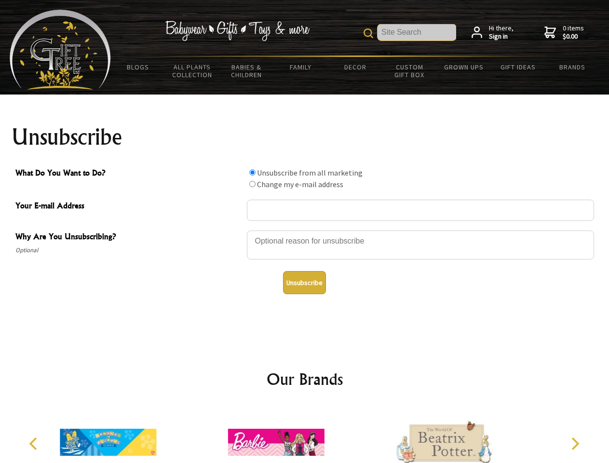 The height and width of the screenshot is (463, 609). Describe the element at coordinates (369, 33) in the screenshot. I see `img: product search` at that location.